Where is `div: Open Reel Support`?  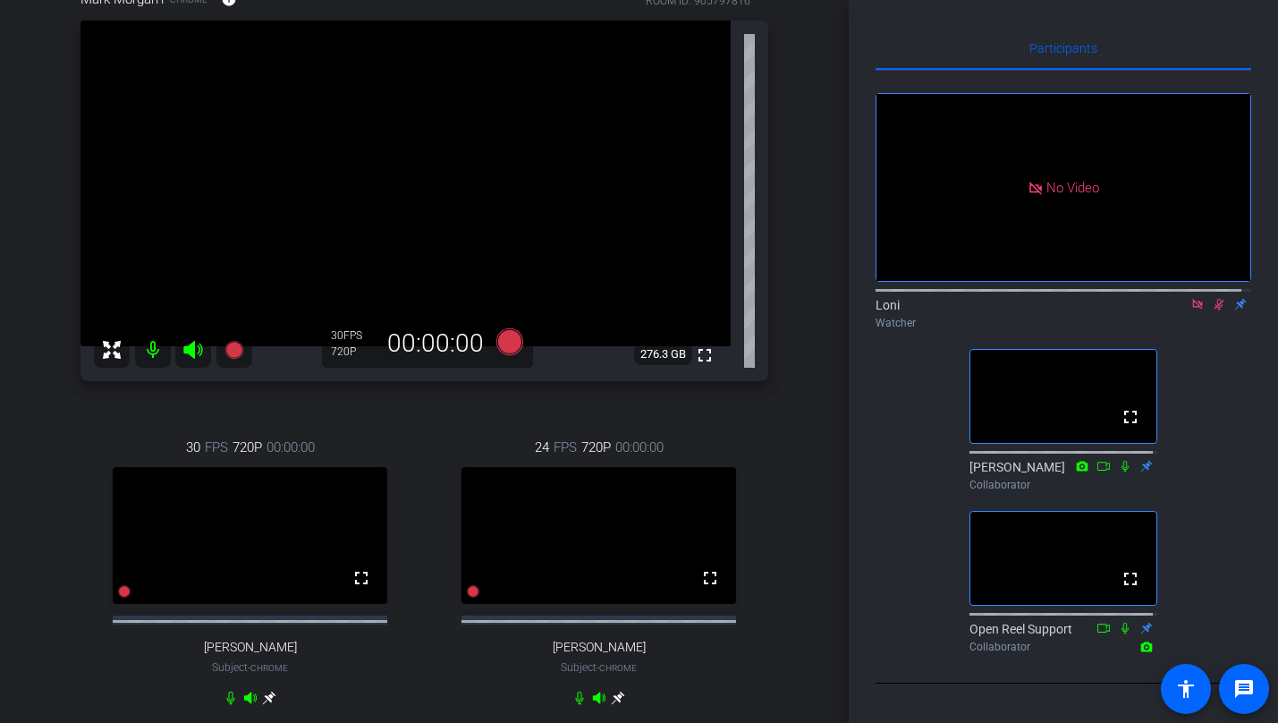
div: Open Reel Support is located at coordinates (1063, 637).